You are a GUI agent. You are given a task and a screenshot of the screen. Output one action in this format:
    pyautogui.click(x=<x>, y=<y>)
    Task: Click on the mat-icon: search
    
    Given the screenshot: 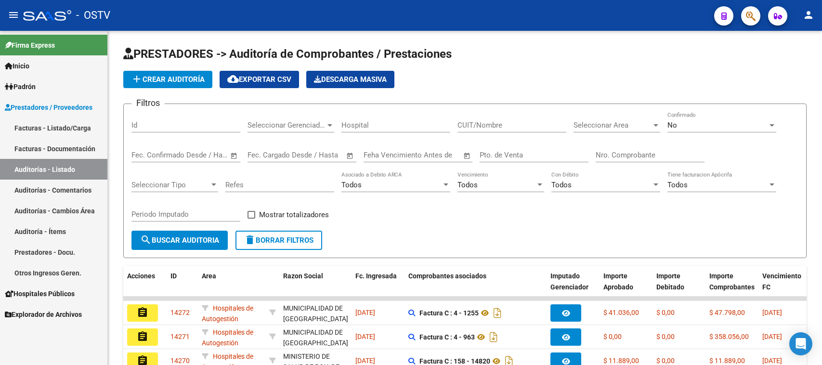 What is the action you would take?
    pyautogui.click(x=146, y=240)
    